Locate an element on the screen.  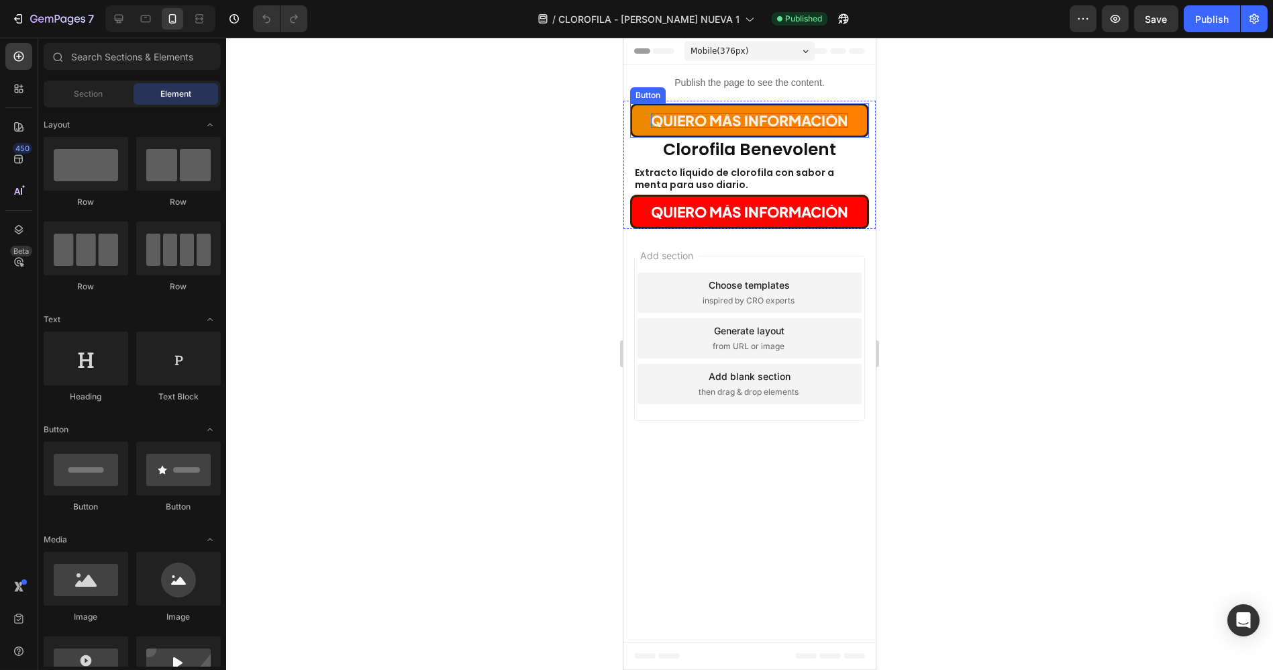
span: Button is located at coordinates (56, 429).